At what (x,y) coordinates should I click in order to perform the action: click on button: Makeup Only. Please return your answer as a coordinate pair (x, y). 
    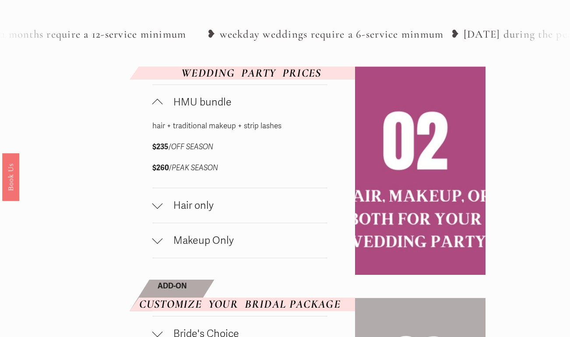
    Looking at the image, I should click on (240, 240).